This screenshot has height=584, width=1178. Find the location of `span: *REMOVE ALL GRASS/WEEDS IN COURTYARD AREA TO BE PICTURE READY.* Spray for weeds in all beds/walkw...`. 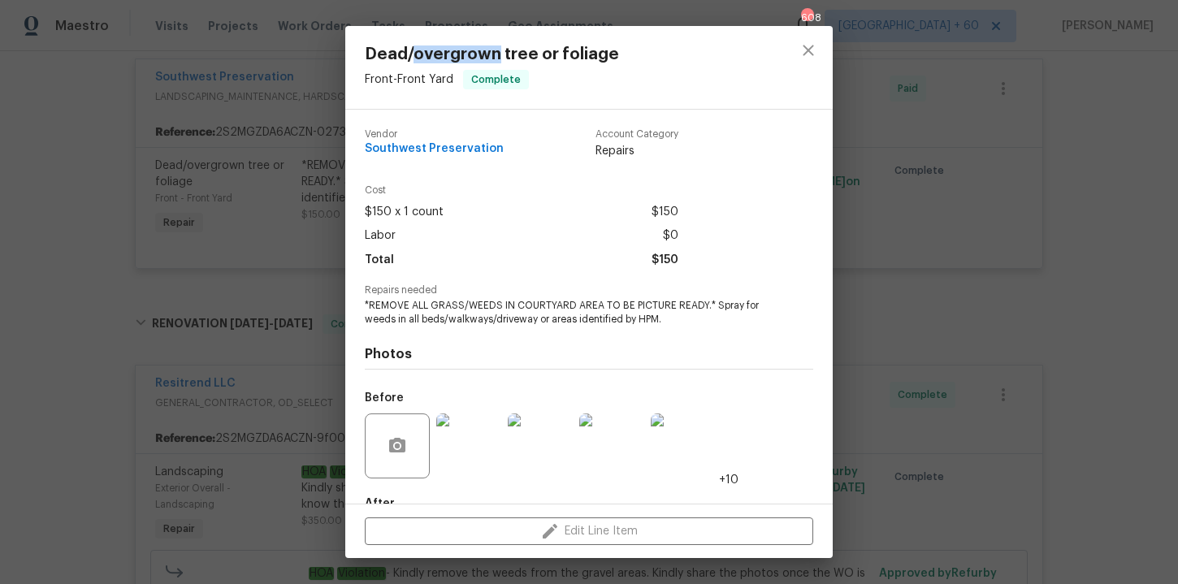

span: *REMOVE ALL GRASS/WEEDS IN COURTYARD AREA TO BE PICTURE READY.* Spray for weeds in all beds/walkw... is located at coordinates (566, 313).